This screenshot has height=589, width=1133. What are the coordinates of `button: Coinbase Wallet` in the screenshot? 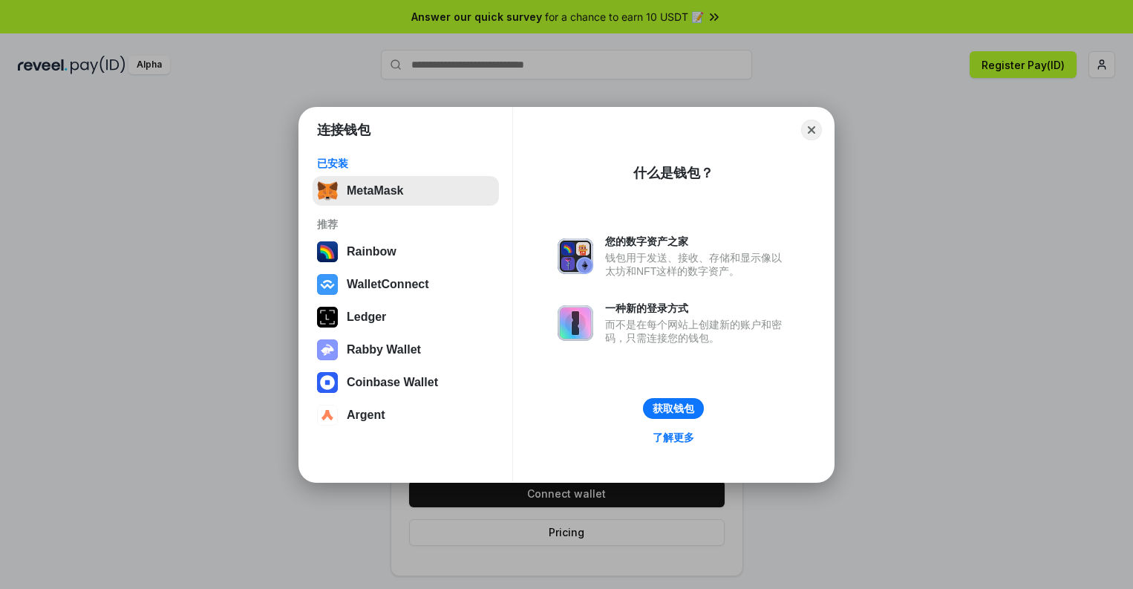 It's located at (405, 382).